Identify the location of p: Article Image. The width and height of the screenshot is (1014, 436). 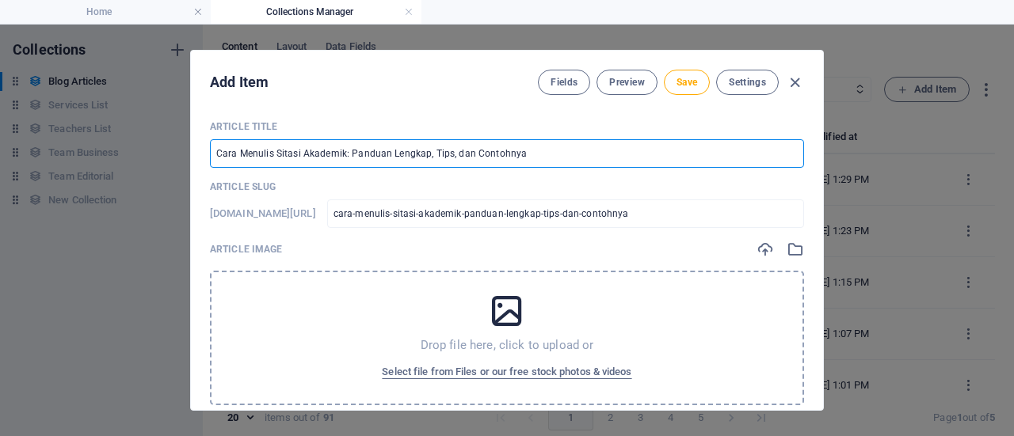
(246, 250).